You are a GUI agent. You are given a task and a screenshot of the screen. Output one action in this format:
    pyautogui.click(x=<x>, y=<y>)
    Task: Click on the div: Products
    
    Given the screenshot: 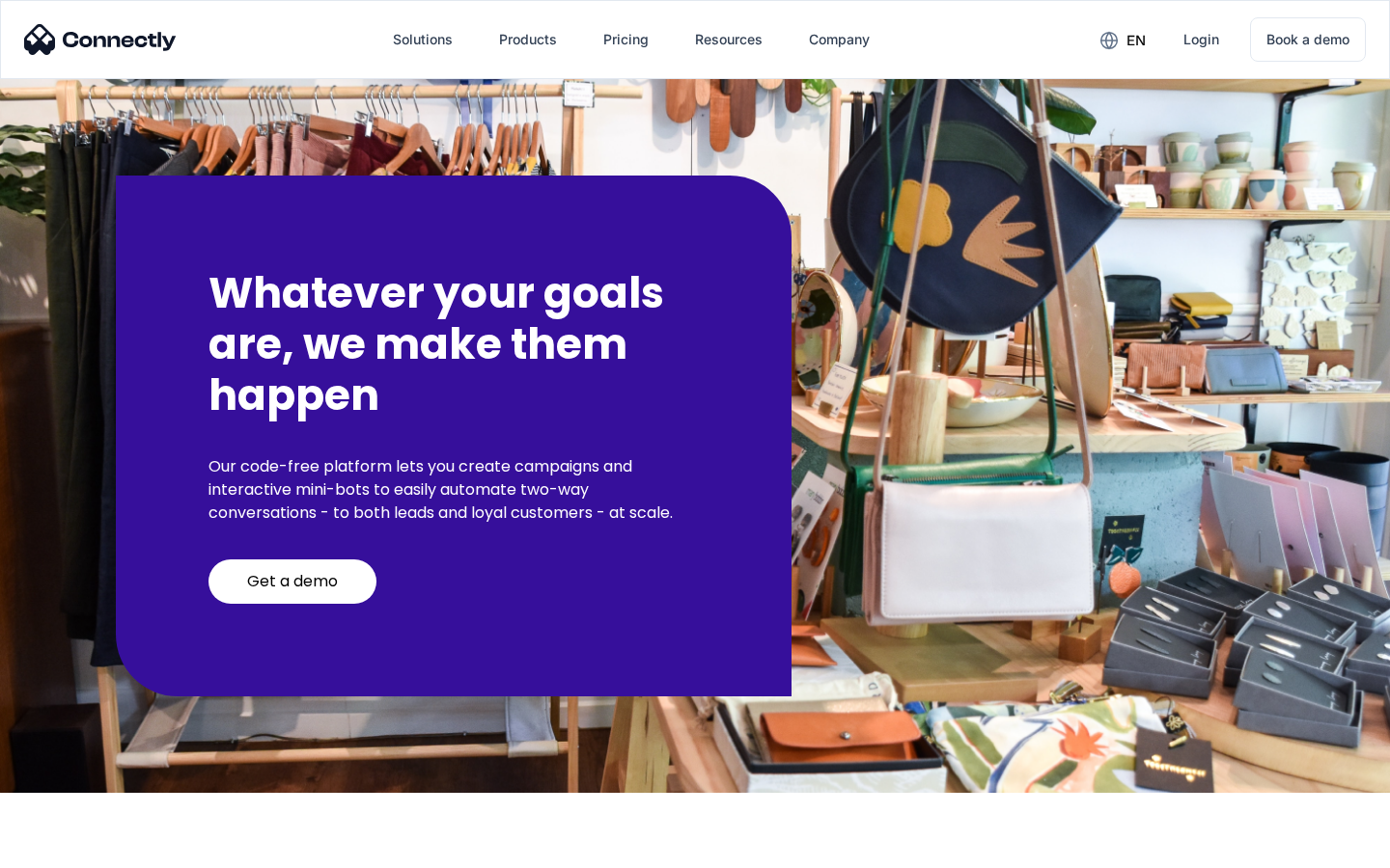 What is the action you would take?
    pyautogui.click(x=528, y=39)
    